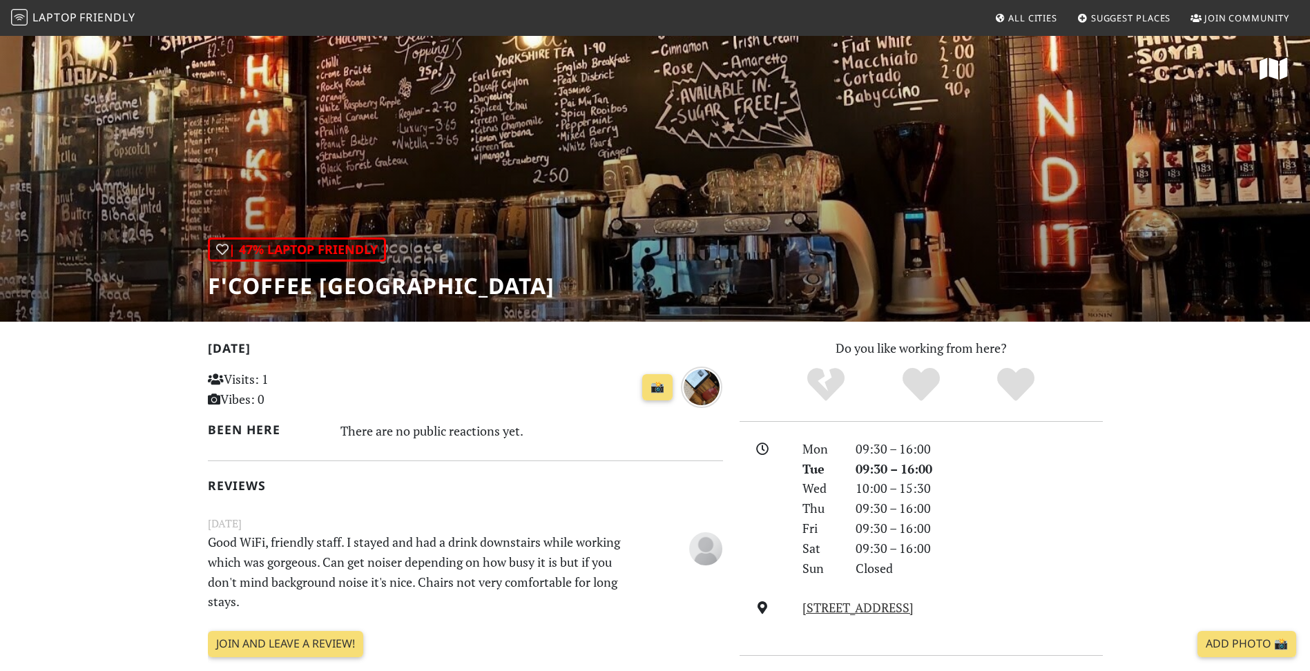 The height and width of the screenshot is (671, 1310). What do you see at coordinates (979, 488) in the screenshot?
I see `div: 10:00 – 15:30` at bounding box center [979, 488].